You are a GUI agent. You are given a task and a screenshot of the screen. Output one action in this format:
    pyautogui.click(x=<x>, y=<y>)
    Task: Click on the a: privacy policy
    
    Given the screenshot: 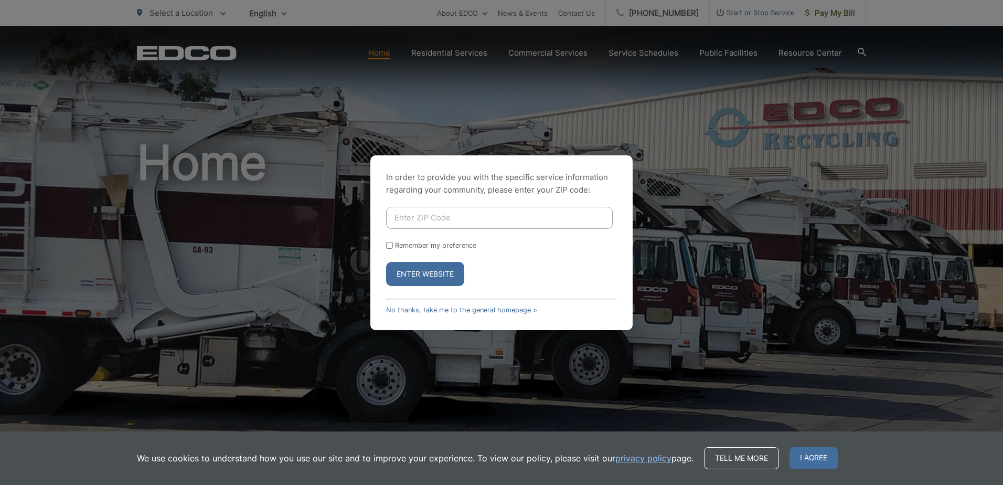 What is the action you would take?
    pyautogui.click(x=643, y=458)
    